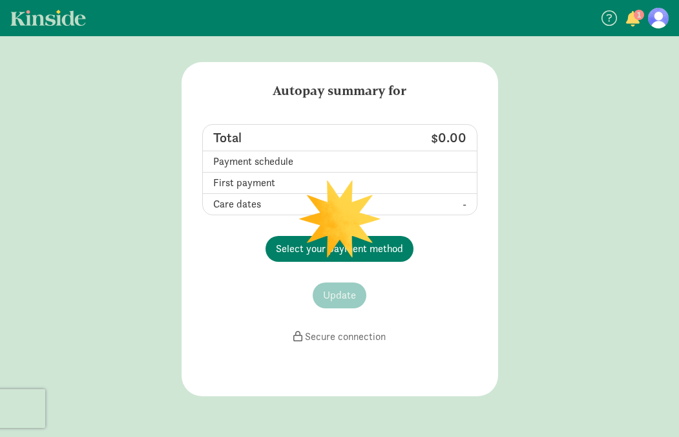  What do you see at coordinates (340, 90) in the screenshot?
I see `h5: Autopay summary for` at bounding box center [340, 90].